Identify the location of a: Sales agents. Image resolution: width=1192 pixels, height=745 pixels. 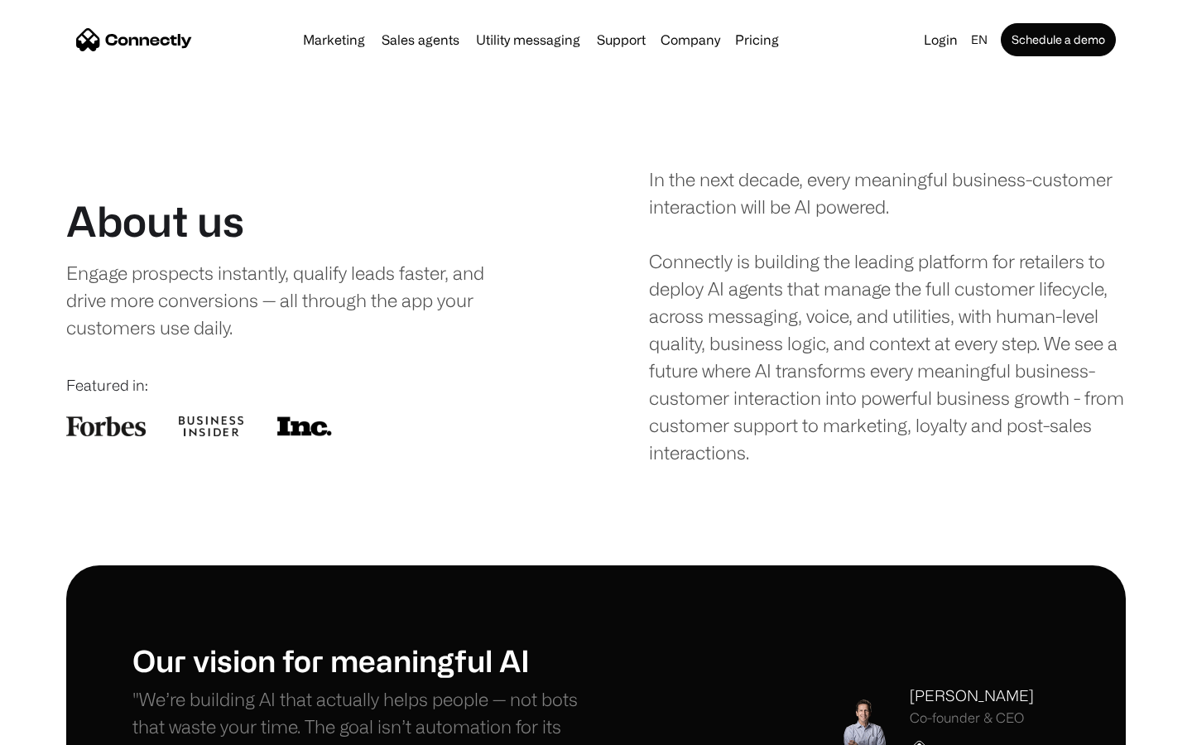
(421, 40).